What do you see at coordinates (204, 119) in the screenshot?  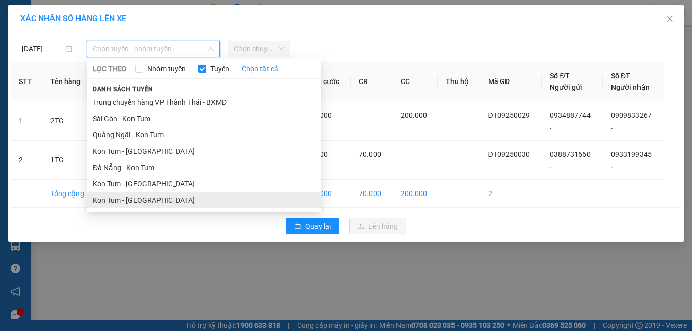 I see `li: Sài Gòn - Kon Tum` at bounding box center [204, 119].